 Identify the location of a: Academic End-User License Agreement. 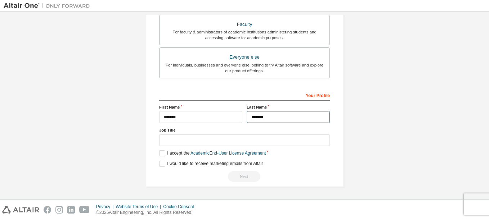
(228, 153).